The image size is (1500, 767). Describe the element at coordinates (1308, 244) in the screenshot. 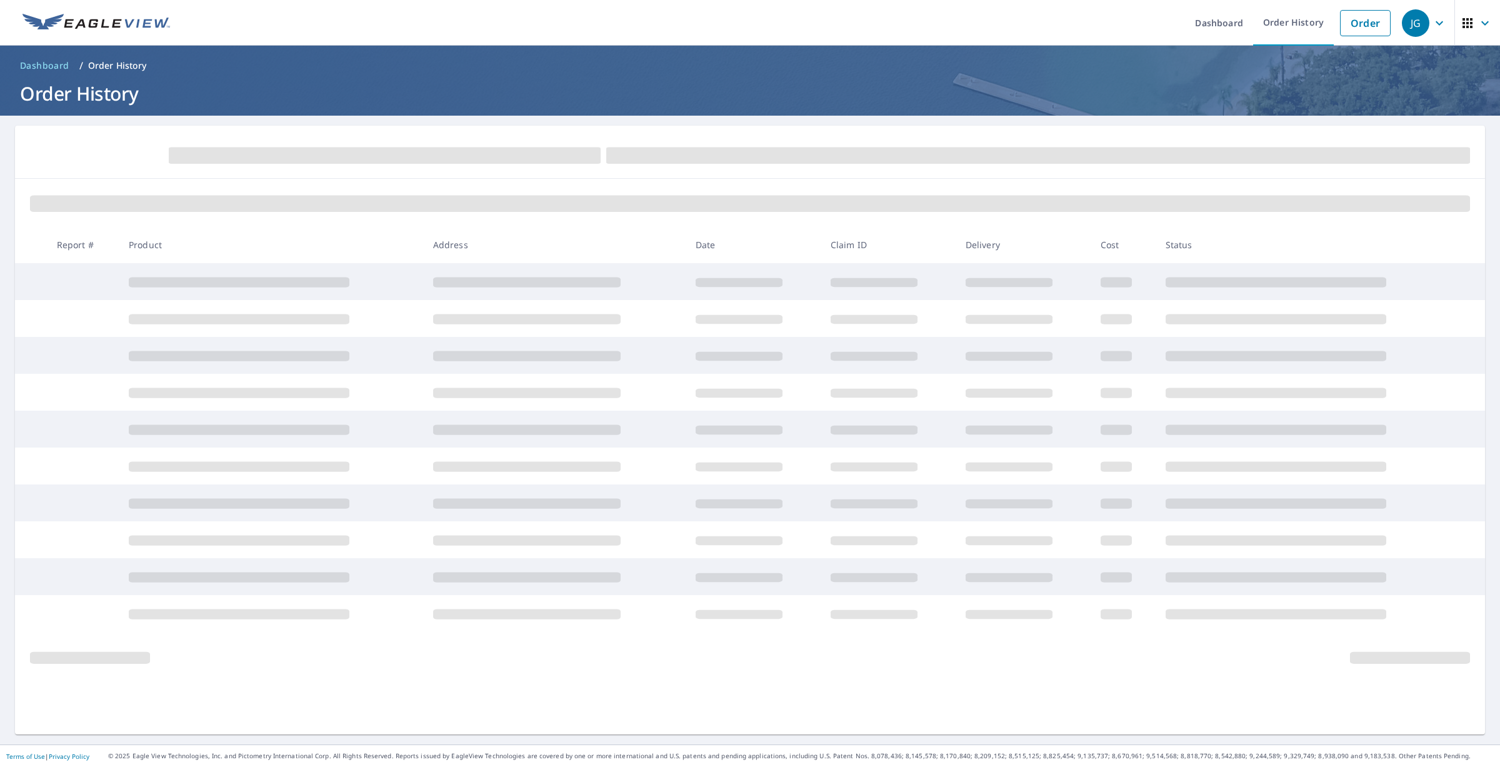

I see `th: Status` at that location.